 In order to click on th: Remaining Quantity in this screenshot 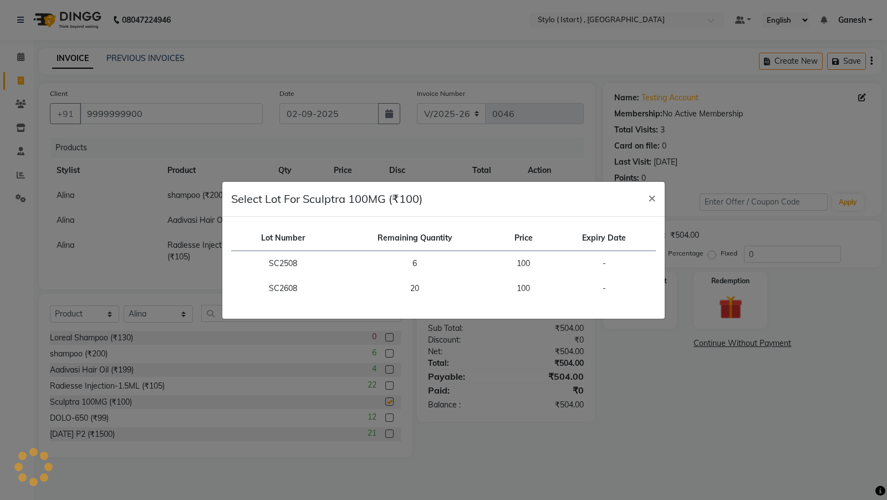, I will do `click(415, 238)`.